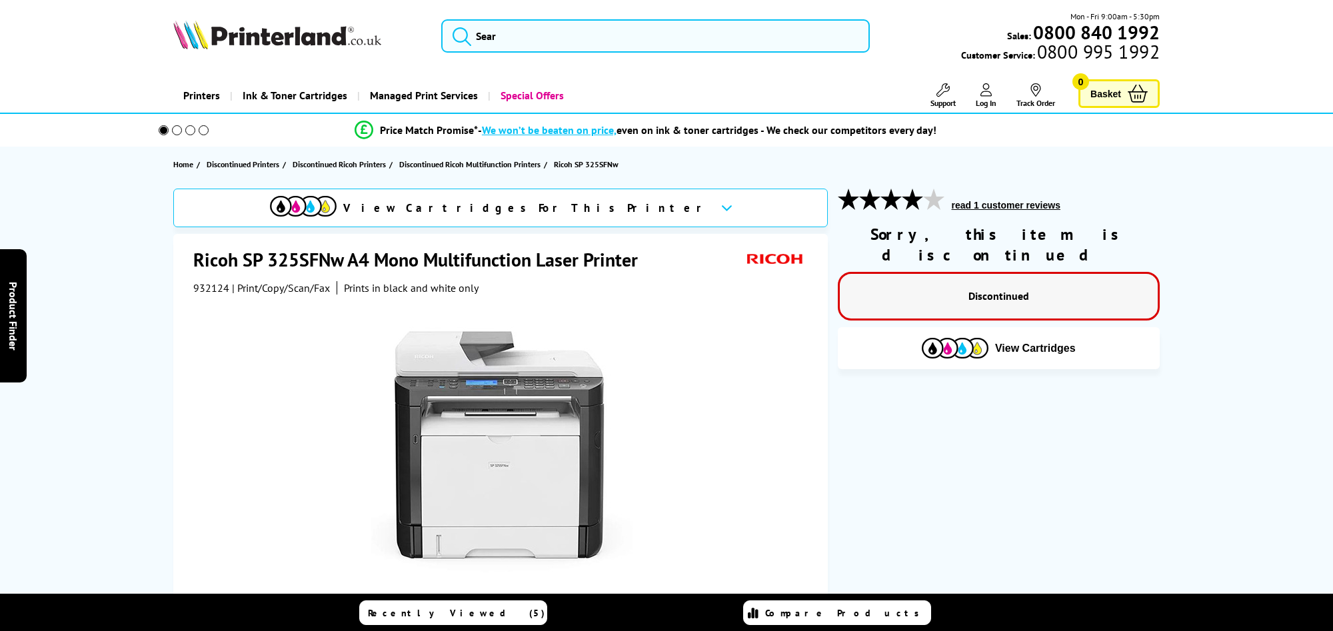 The height and width of the screenshot is (631, 1333). Describe the element at coordinates (998, 348) in the screenshot. I see `button: View Cartridges` at that location.